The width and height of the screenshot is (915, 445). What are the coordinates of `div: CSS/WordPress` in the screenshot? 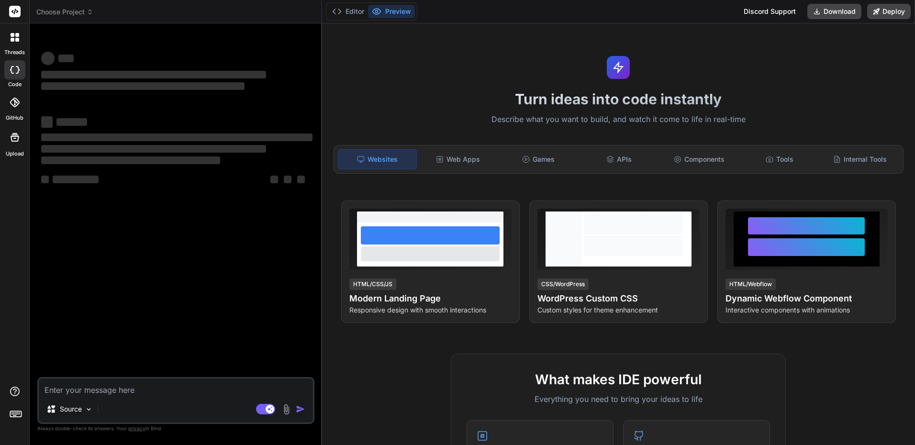 It's located at (563, 284).